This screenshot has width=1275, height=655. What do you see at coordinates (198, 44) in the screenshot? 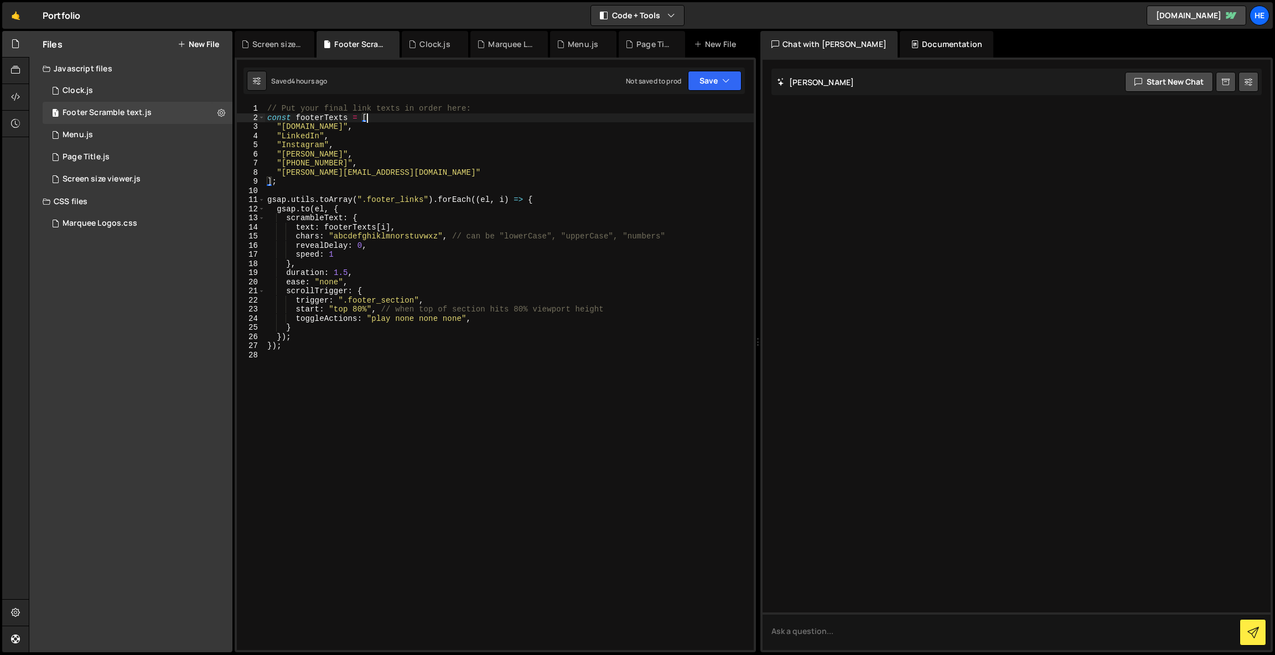
I see `button: New File` at bounding box center [198, 44].